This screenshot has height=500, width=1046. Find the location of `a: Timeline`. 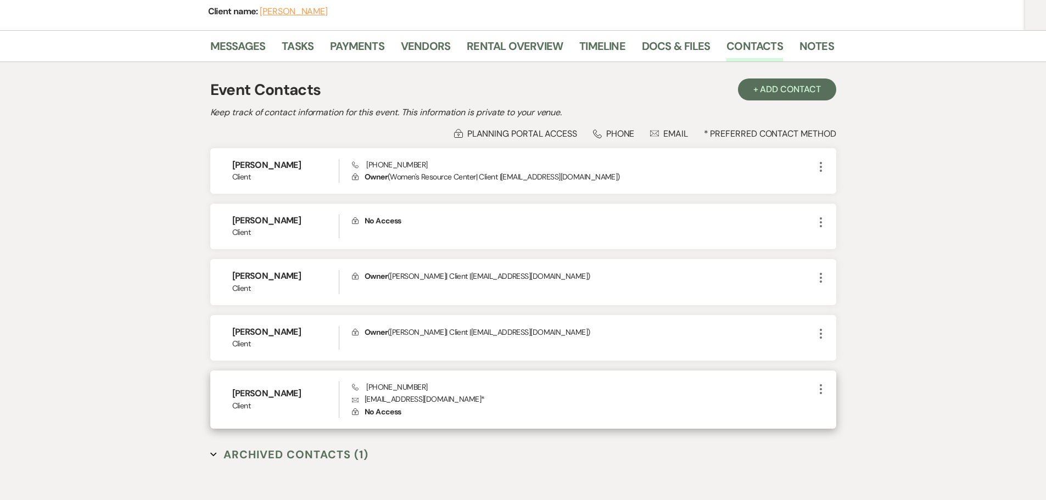

a: Timeline is located at coordinates (602, 49).